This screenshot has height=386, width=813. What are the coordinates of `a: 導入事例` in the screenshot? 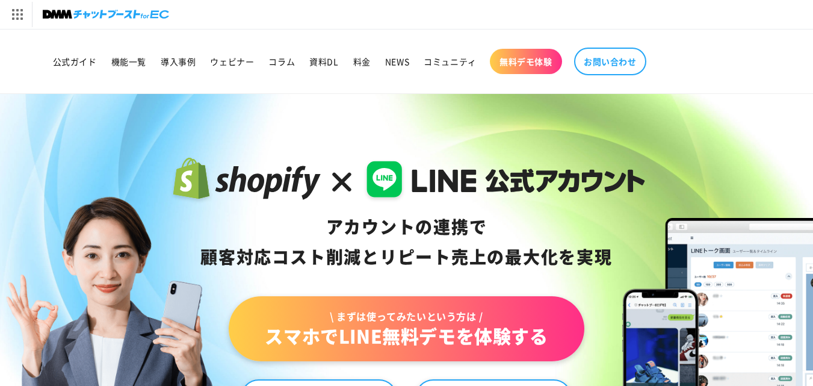 It's located at (178, 61).